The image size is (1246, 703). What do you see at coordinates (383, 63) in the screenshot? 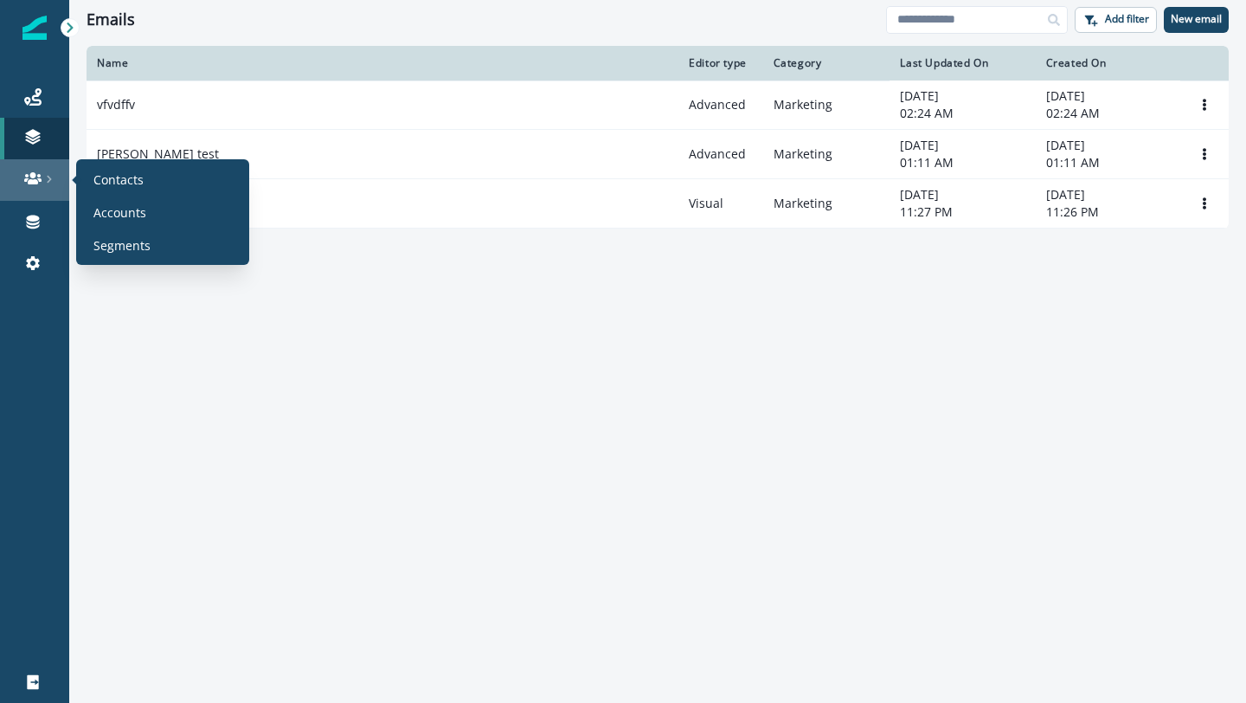
I see `div: Name` at bounding box center [383, 63].